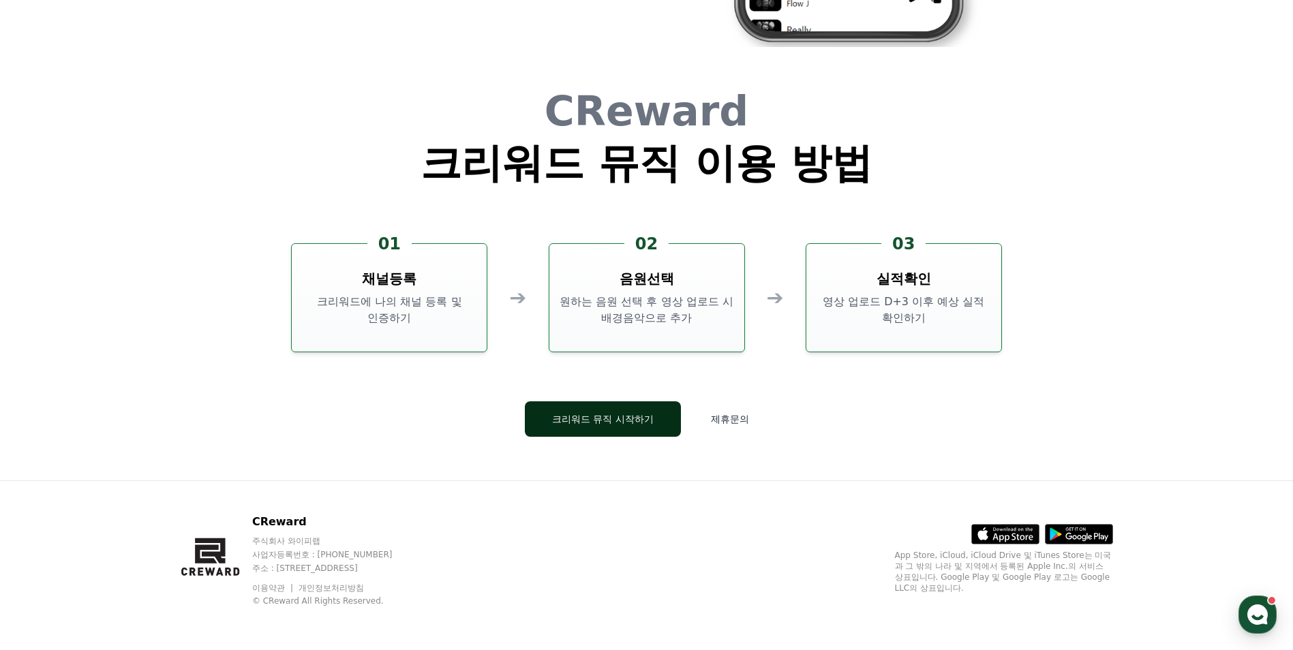 The image size is (1293, 650). I want to click on h3: 음원선택, so click(647, 279).